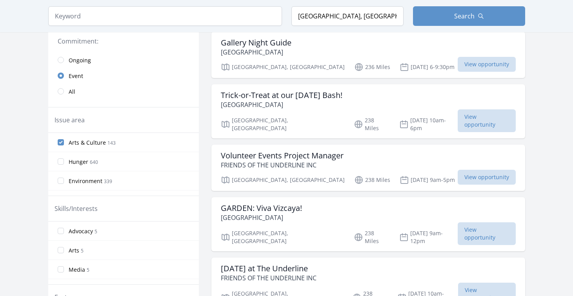 This screenshot has height=296, width=573. What do you see at coordinates (111, 143) in the screenshot?
I see `span: 143` at bounding box center [111, 143].